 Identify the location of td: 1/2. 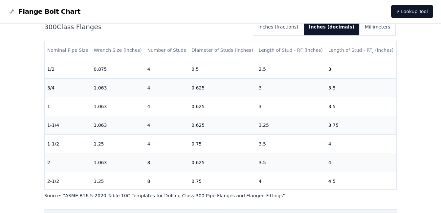
(68, 69).